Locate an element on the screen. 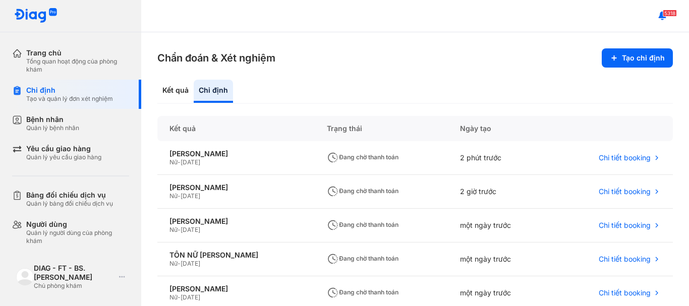  div: Tổng quan hoạt động của phòng khám is located at coordinates (78, 66).